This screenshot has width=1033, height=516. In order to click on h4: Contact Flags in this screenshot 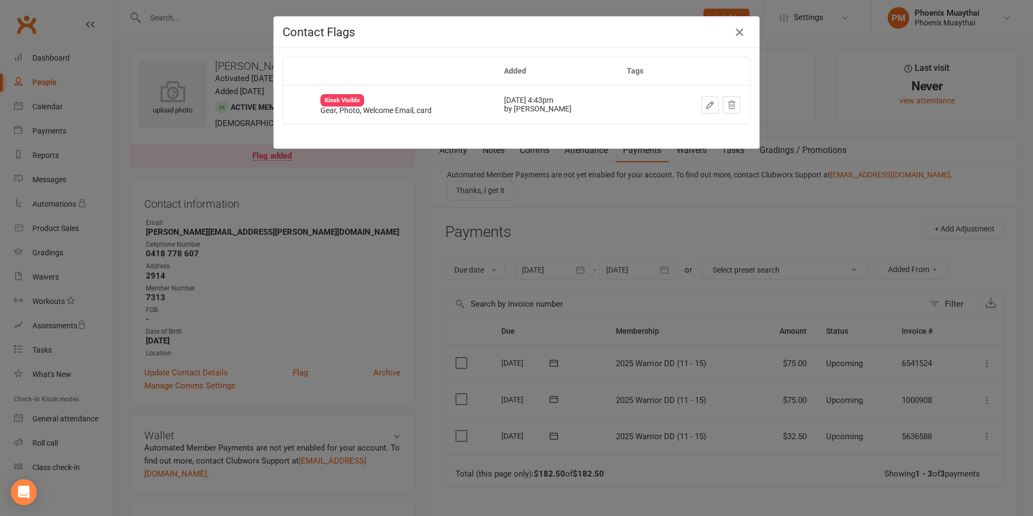, I will do `click(517, 32)`.